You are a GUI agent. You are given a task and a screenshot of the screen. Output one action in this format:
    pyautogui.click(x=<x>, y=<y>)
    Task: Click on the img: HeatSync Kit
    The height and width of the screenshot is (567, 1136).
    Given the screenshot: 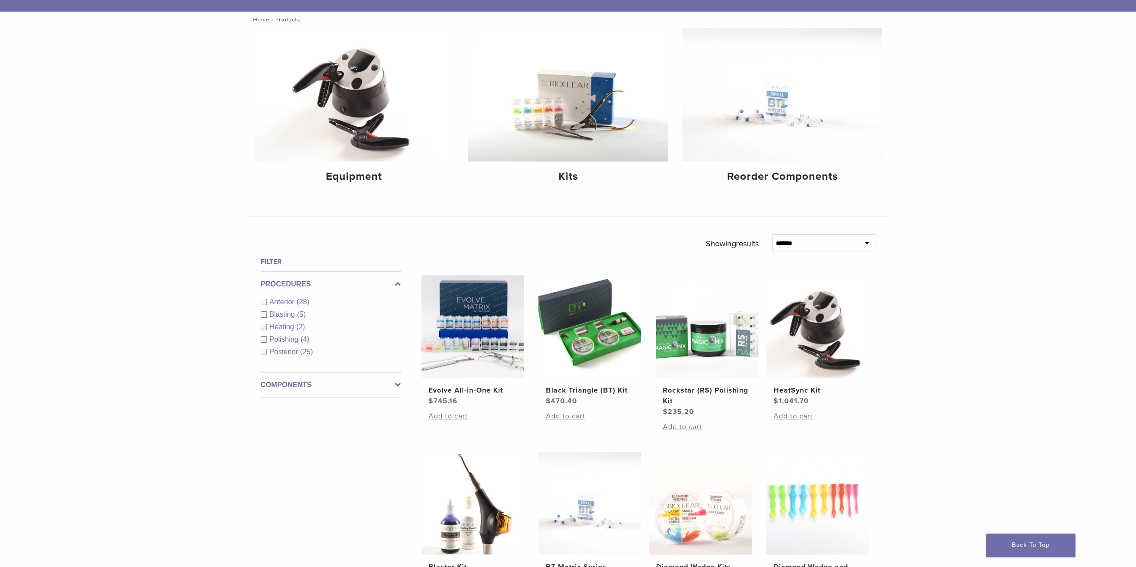 What is the action you would take?
    pyautogui.click(x=817, y=327)
    